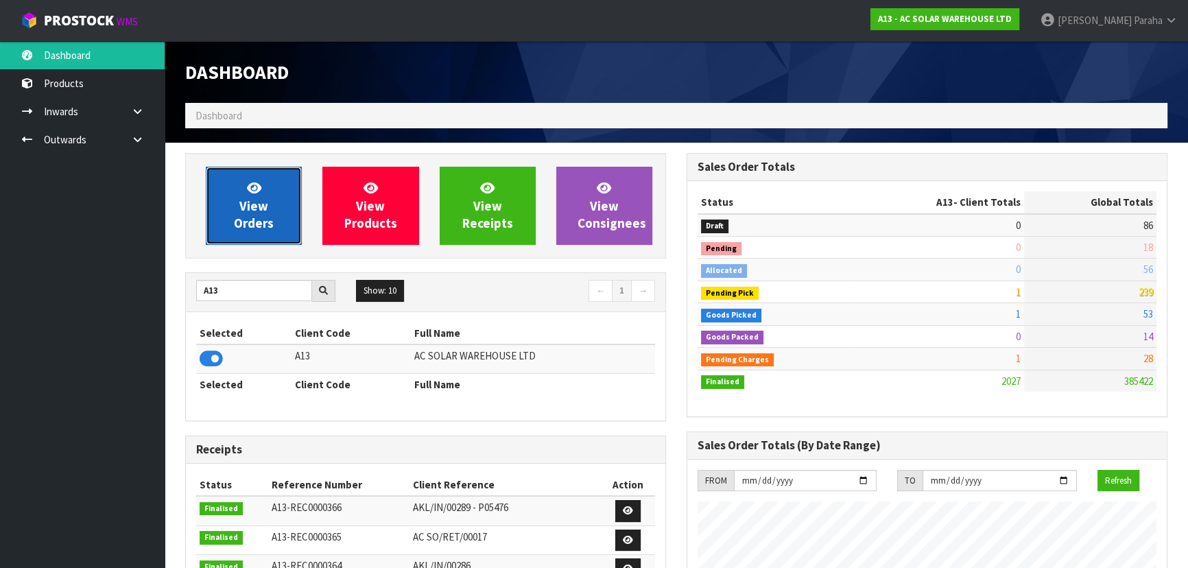  Describe the element at coordinates (370, 206) in the screenshot. I see `a: ViewProducts` at that location.